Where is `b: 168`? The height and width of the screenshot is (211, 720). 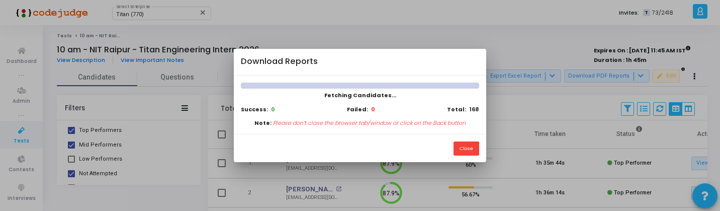 b: 168 is located at coordinates (474, 109).